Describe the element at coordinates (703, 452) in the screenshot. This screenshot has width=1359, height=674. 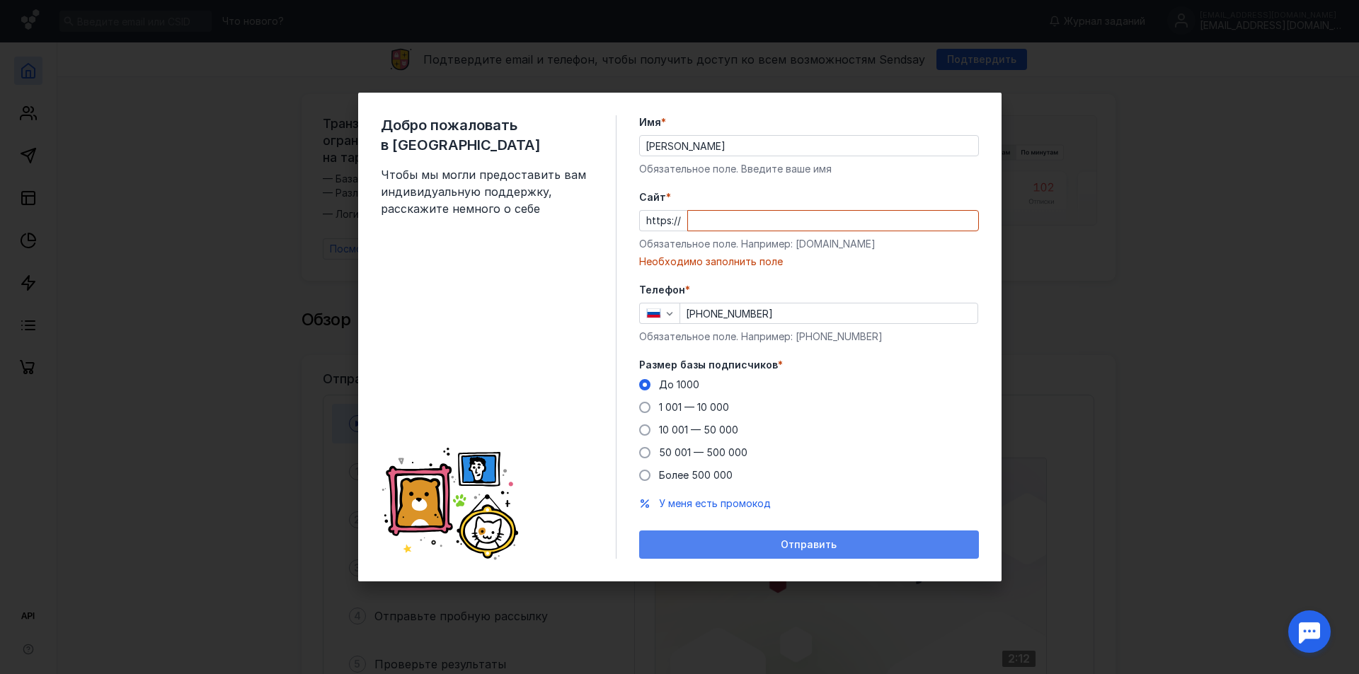
I see `span: 50 001 — 500 000` at that location.